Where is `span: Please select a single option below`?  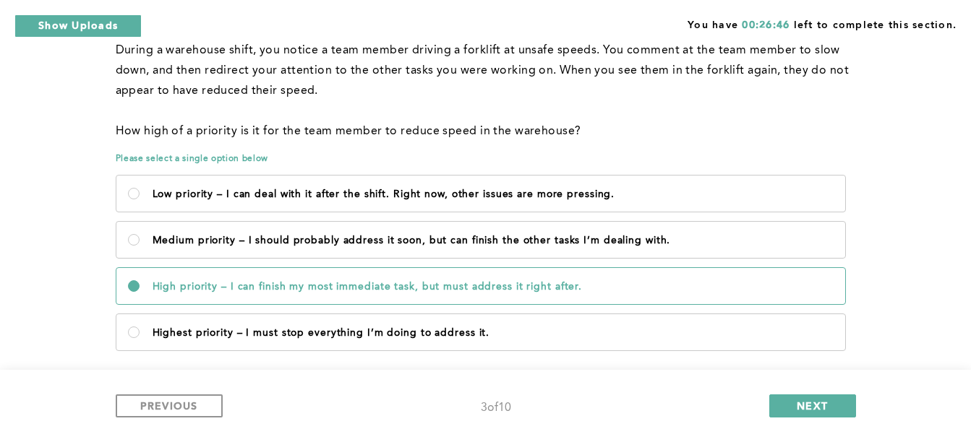 span: Please select a single option below is located at coordinates (483, 159).